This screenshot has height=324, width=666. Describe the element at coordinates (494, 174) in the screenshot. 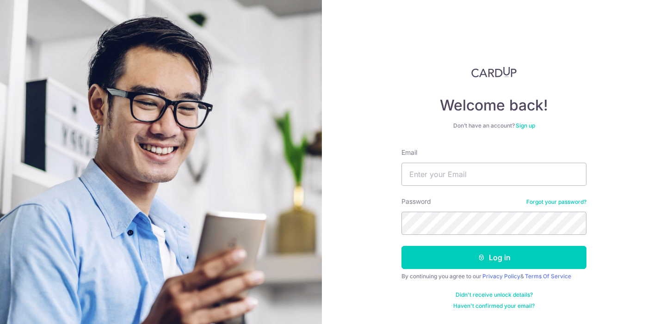

I see `input: Enter your Email` at that location.